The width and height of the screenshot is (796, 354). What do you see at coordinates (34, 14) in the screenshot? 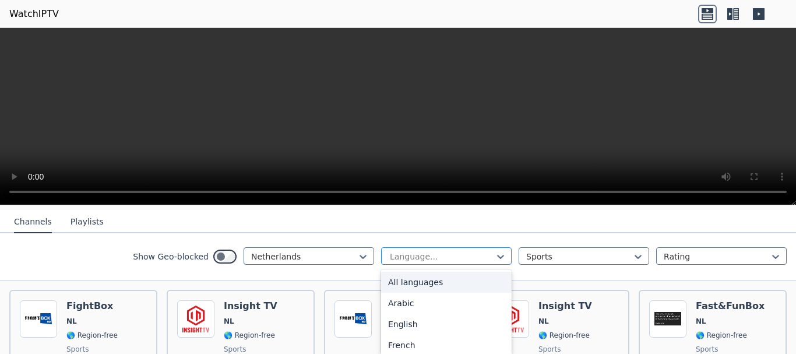
I see `a: WatchIPTV` at bounding box center [34, 14].